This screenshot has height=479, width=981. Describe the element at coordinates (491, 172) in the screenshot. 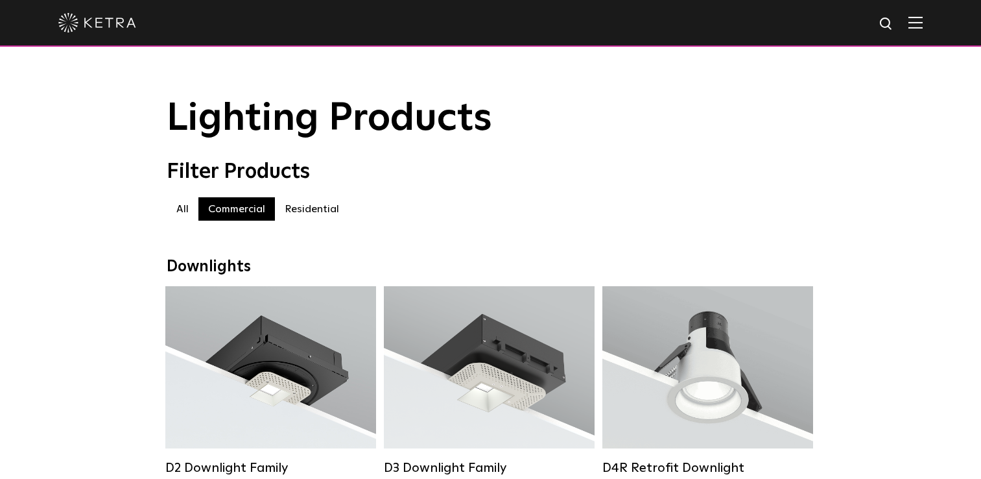

I see `div: Filter Products` at that location.